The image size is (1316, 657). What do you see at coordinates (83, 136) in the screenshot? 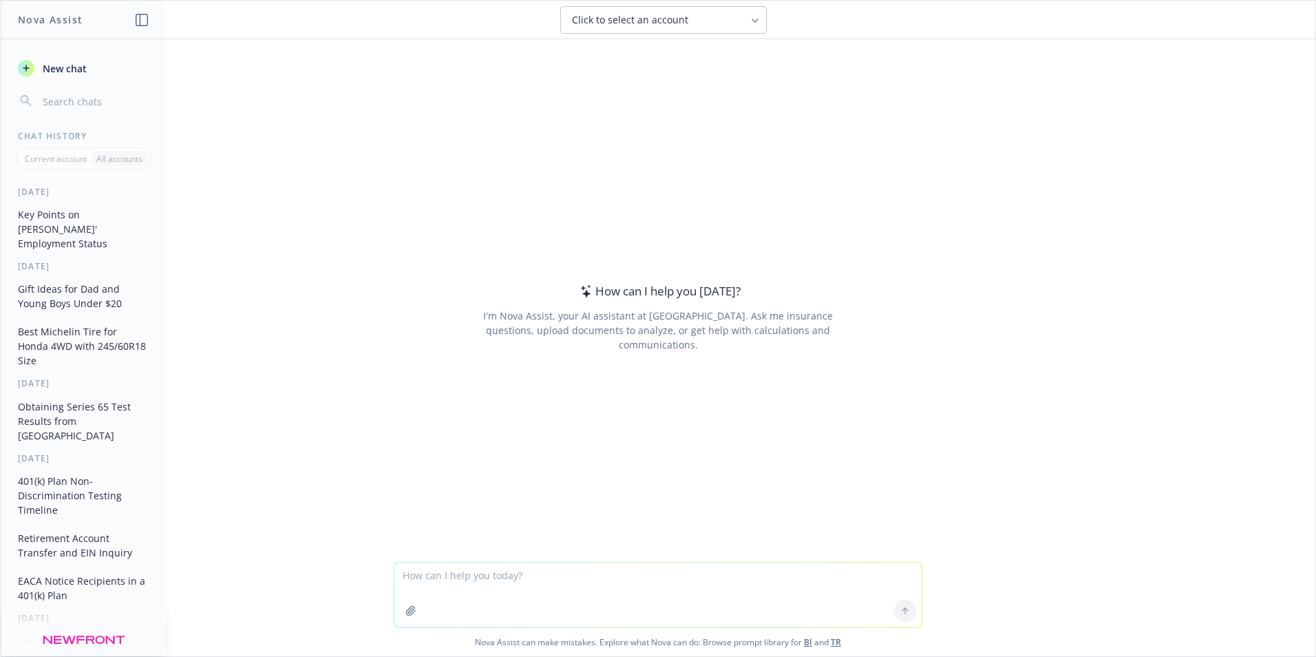
I see `div: Chat History` at bounding box center [83, 136].